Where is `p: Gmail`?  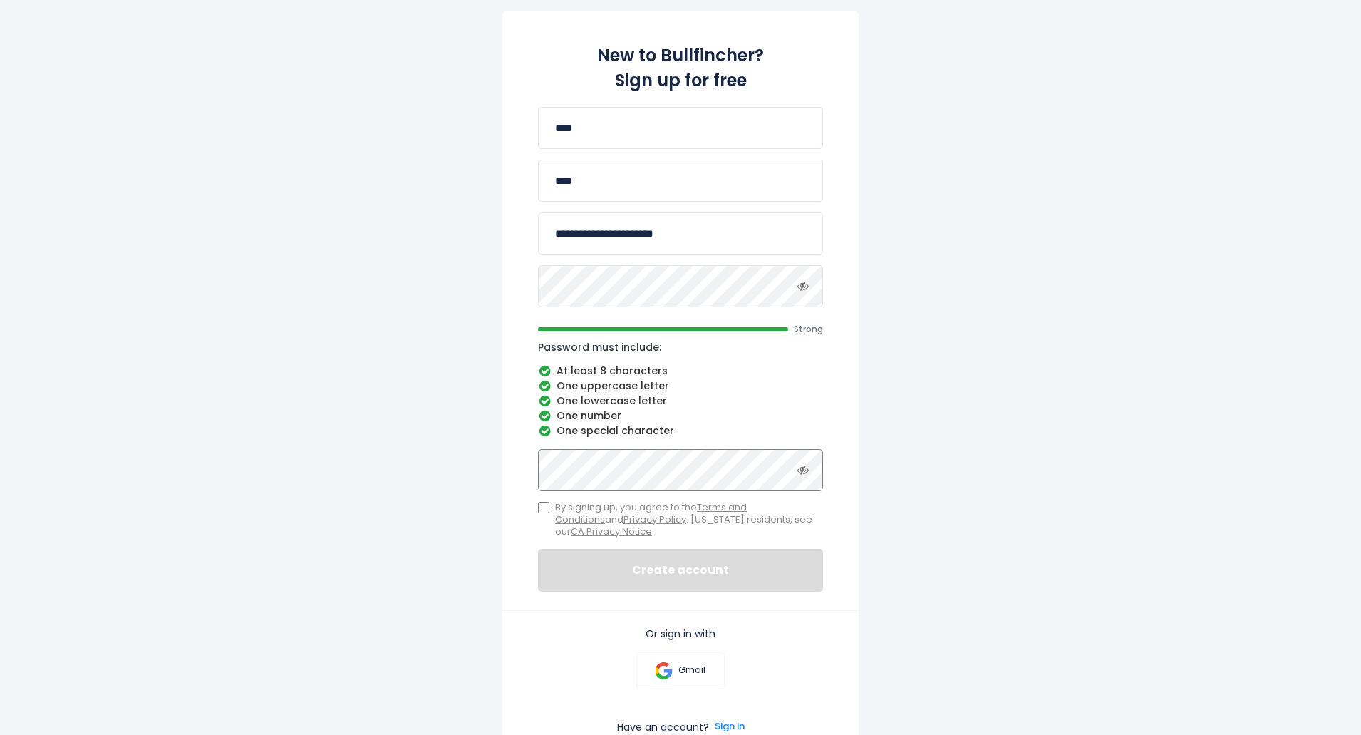 p: Gmail is located at coordinates (692, 670).